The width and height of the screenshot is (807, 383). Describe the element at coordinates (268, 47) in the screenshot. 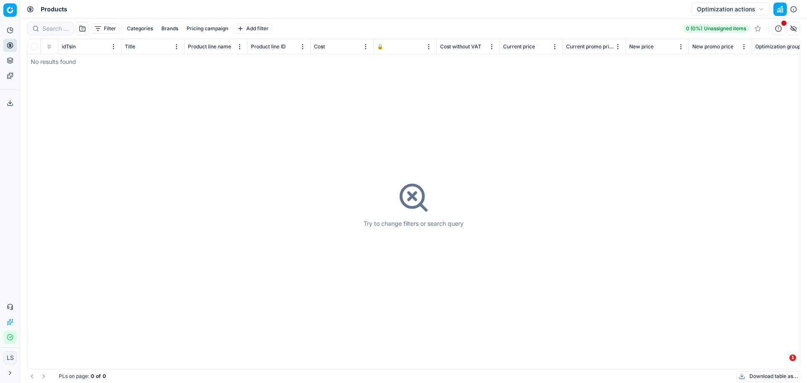

I see `span: Product line ID` at that location.